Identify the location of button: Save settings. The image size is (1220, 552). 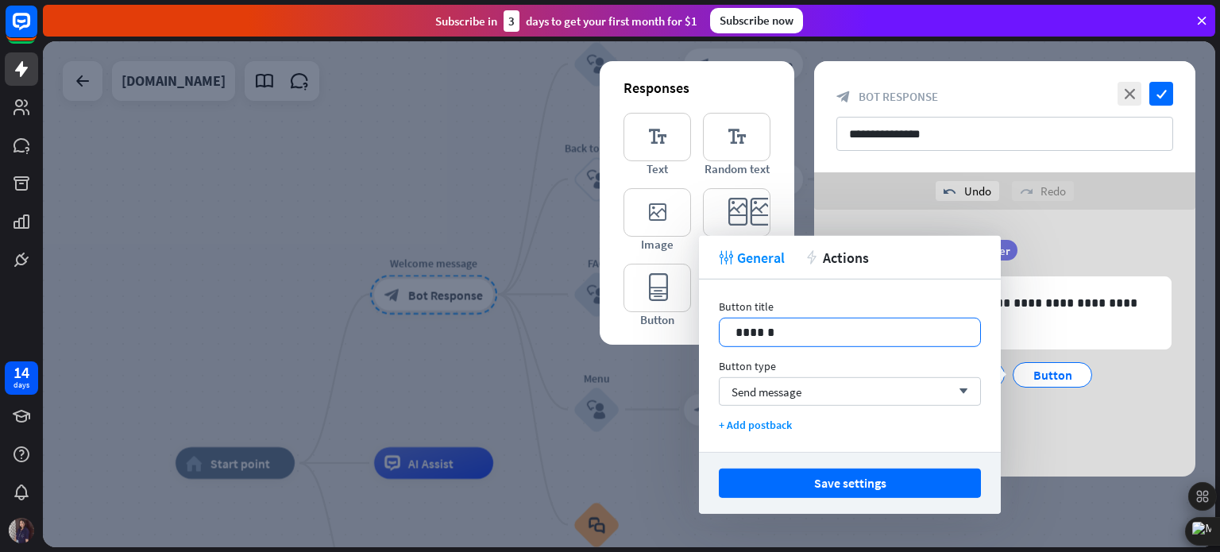
(850, 483).